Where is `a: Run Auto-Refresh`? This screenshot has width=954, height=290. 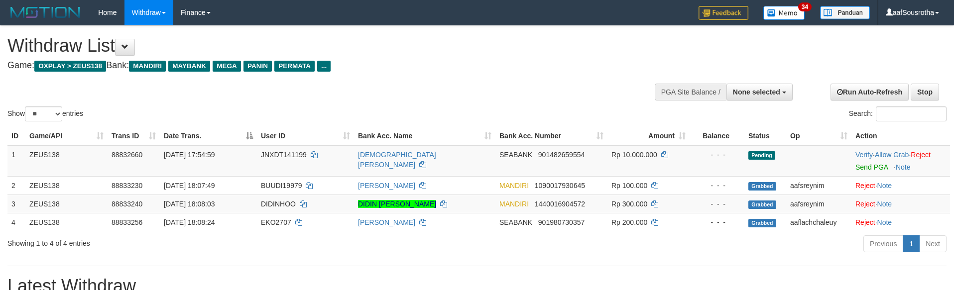
a: Run Auto-Refresh is located at coordinates (869, 92).